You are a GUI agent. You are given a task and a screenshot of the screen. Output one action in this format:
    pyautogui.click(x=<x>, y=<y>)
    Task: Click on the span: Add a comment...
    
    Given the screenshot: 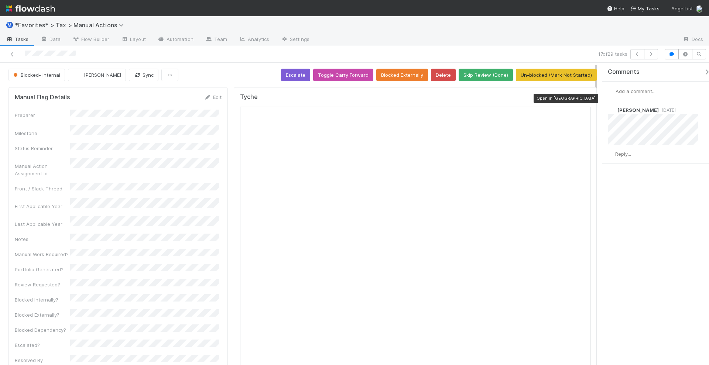 What is the action you would take?
    pyautogui.click(x=635, y=91)
    